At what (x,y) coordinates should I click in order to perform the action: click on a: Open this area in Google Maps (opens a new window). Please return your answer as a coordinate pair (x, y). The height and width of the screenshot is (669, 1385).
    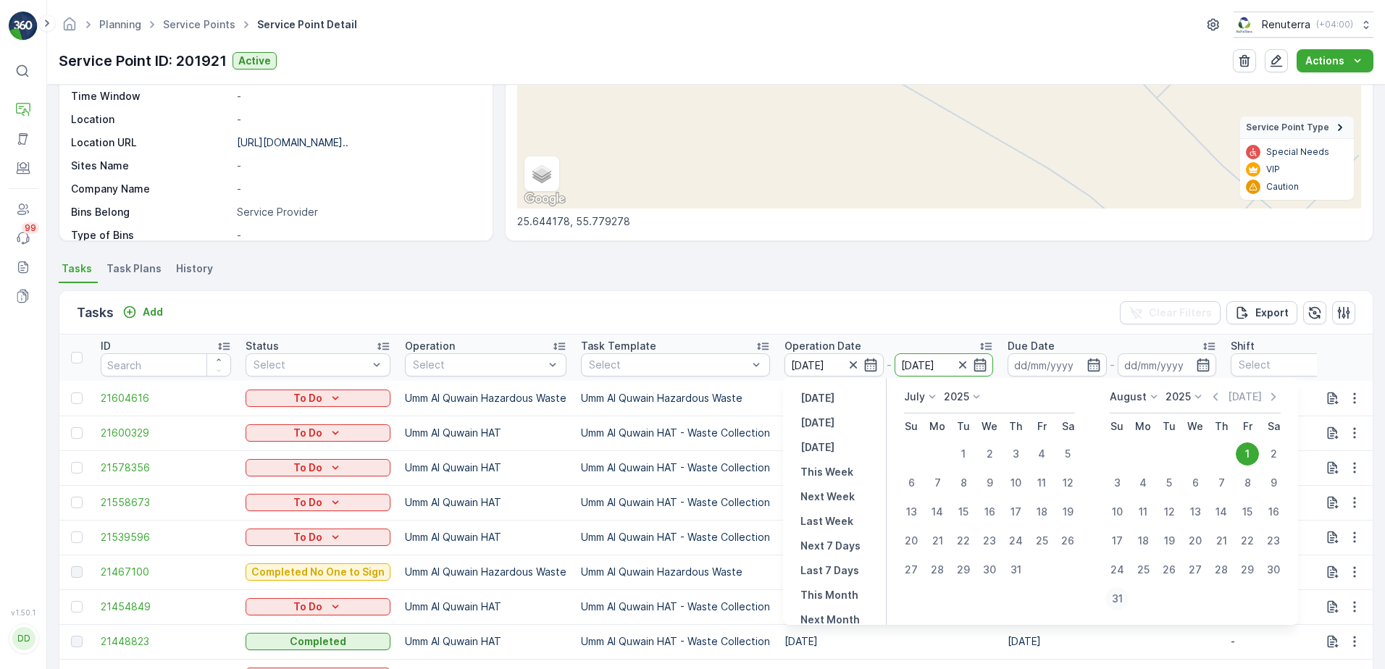
    Looking at the image, I should click on (545, 199).